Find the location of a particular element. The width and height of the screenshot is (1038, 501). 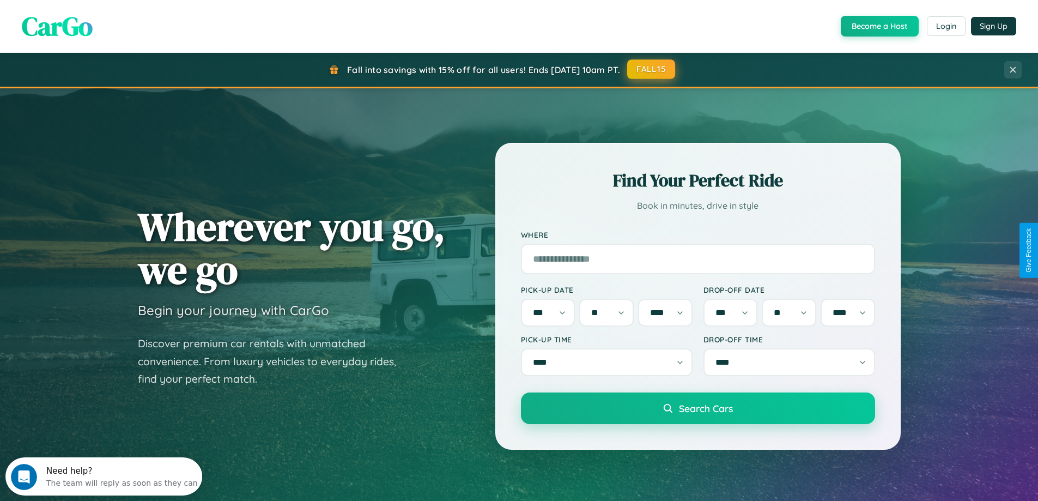

label: Where is located at coordinates (698, 234).